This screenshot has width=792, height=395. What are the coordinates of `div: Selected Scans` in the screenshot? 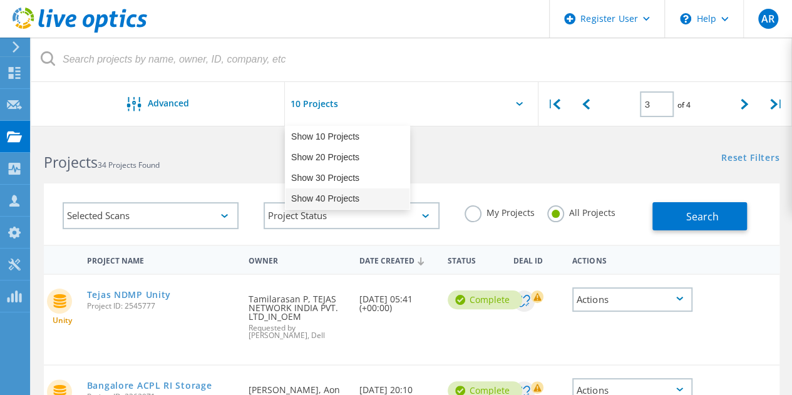 It's located at (150, 215).